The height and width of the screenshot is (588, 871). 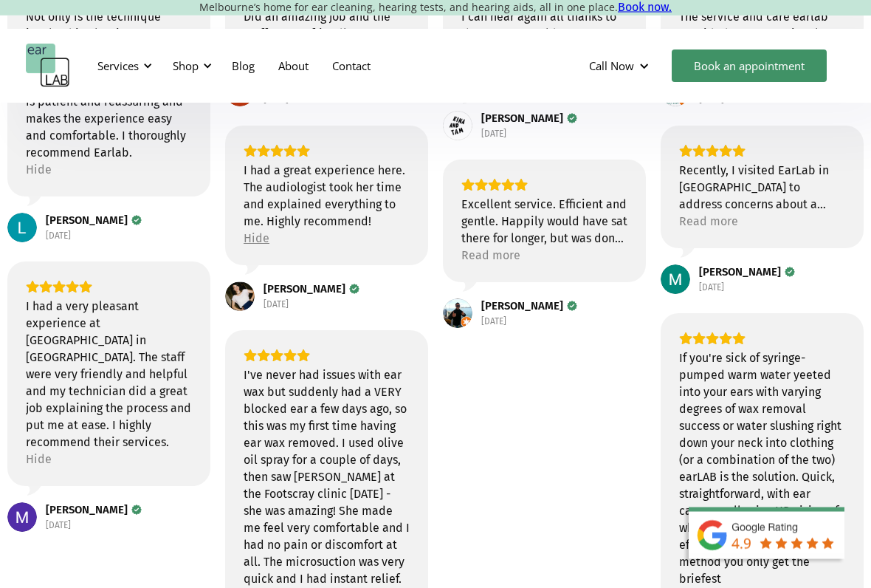 I want to click on img: Lauren Speer, so click(x=240, y=297).